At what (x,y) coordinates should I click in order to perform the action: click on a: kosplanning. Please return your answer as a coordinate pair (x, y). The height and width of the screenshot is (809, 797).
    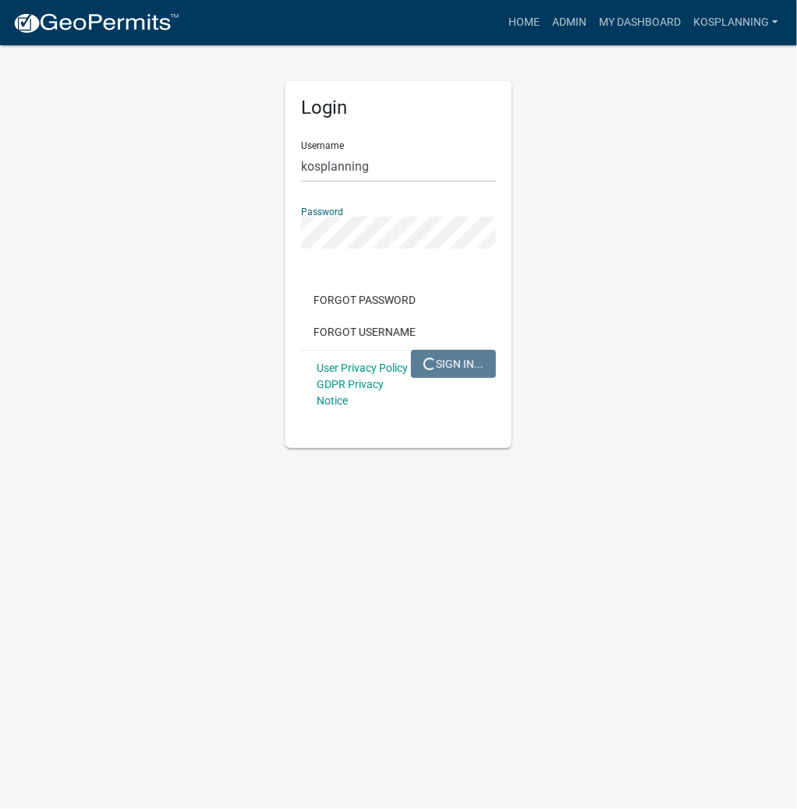
    Looking at the image, I should click on (735, 23).